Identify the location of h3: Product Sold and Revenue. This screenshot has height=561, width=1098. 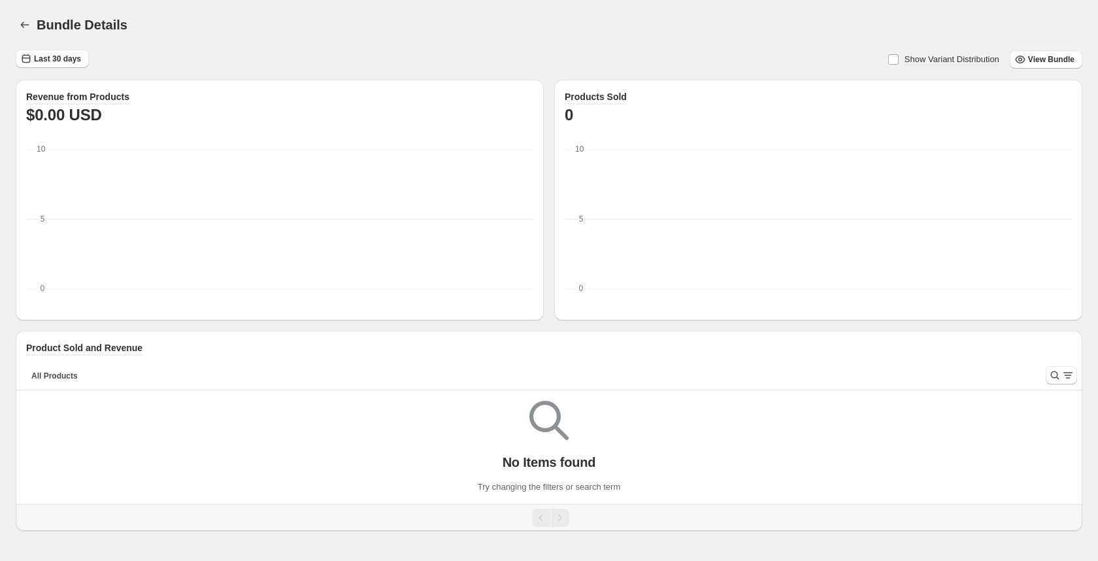
(84, 348).